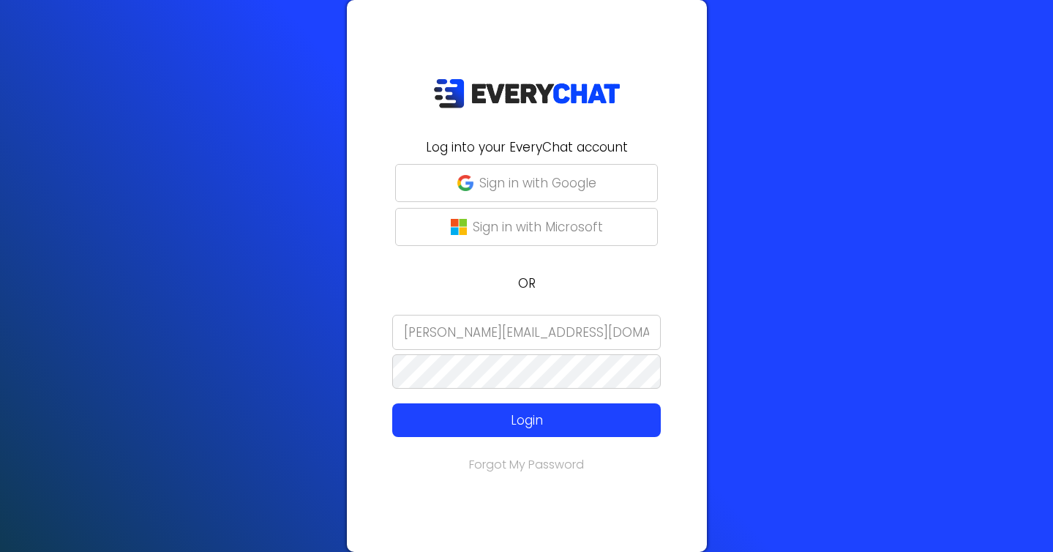 The image size is (1053, 552). I want to click on p: OR, so click(527, 283).